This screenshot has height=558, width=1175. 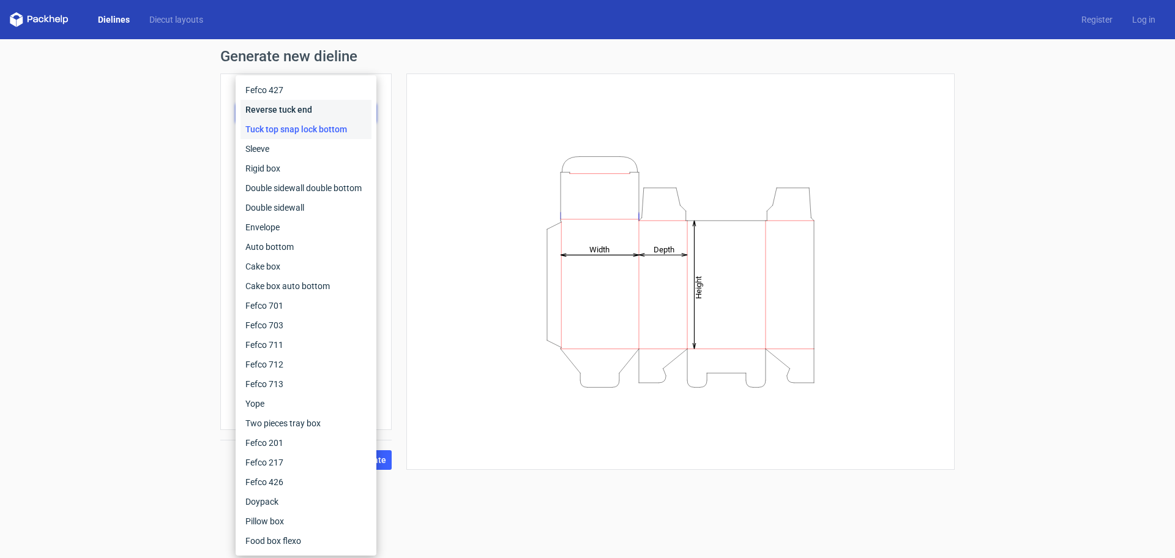 What do you see at coordinates (306, 90) in the screenshot?
I see `div: Fefco 427` at bounding box center [306, 90].